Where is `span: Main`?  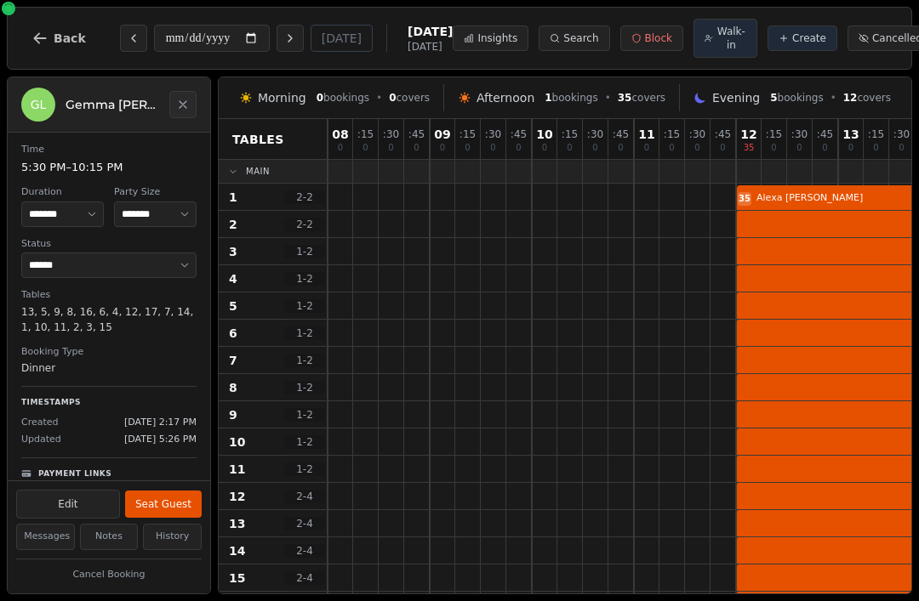 span: Main is located at coordinates (258, 171).